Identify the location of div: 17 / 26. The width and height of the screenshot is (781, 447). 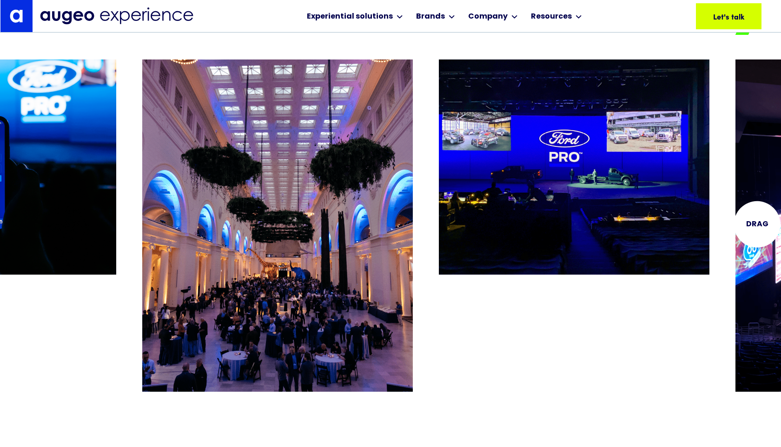
(277, 216).